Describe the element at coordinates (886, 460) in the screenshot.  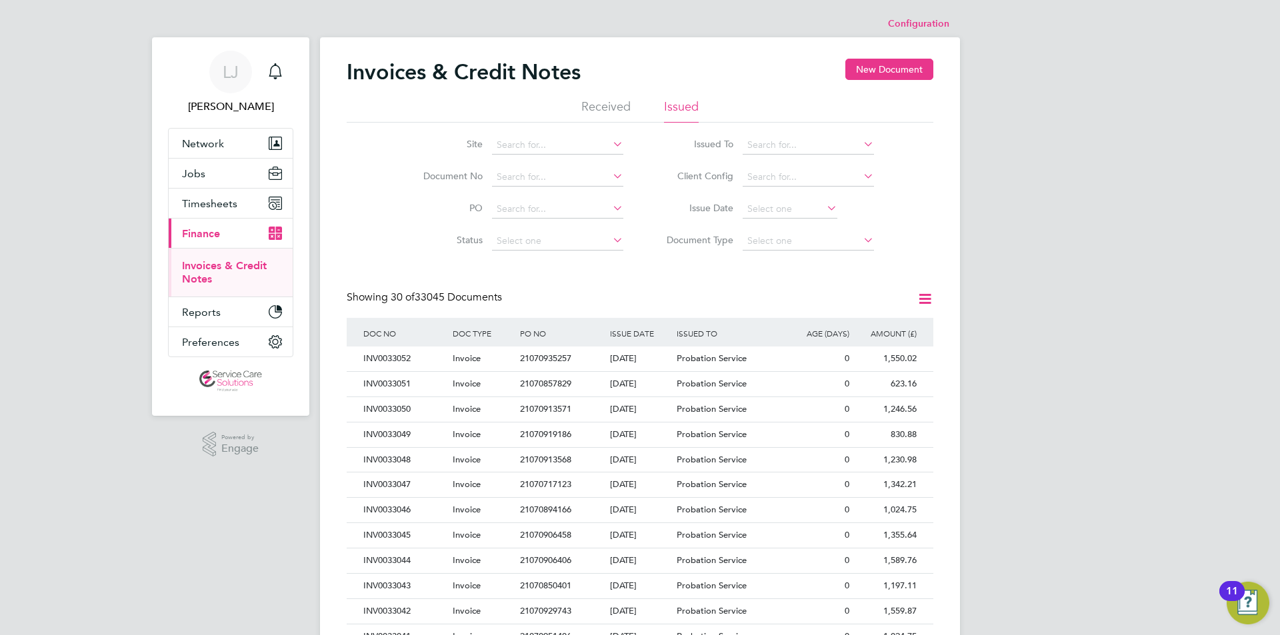
I see `div: 1,230.98` at that location.